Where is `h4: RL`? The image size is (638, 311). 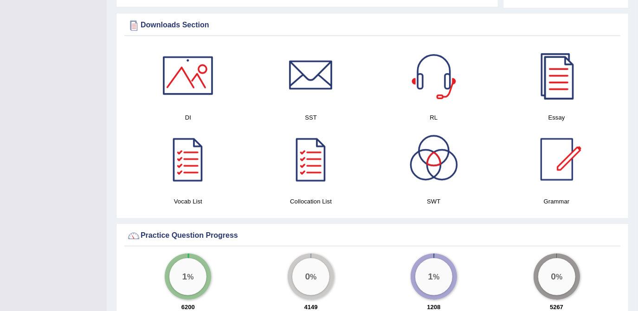 h4: RL is located at coordinates (434, 117).